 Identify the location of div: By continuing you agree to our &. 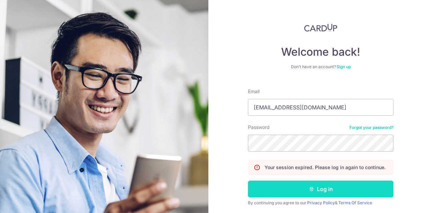
(320, 203).